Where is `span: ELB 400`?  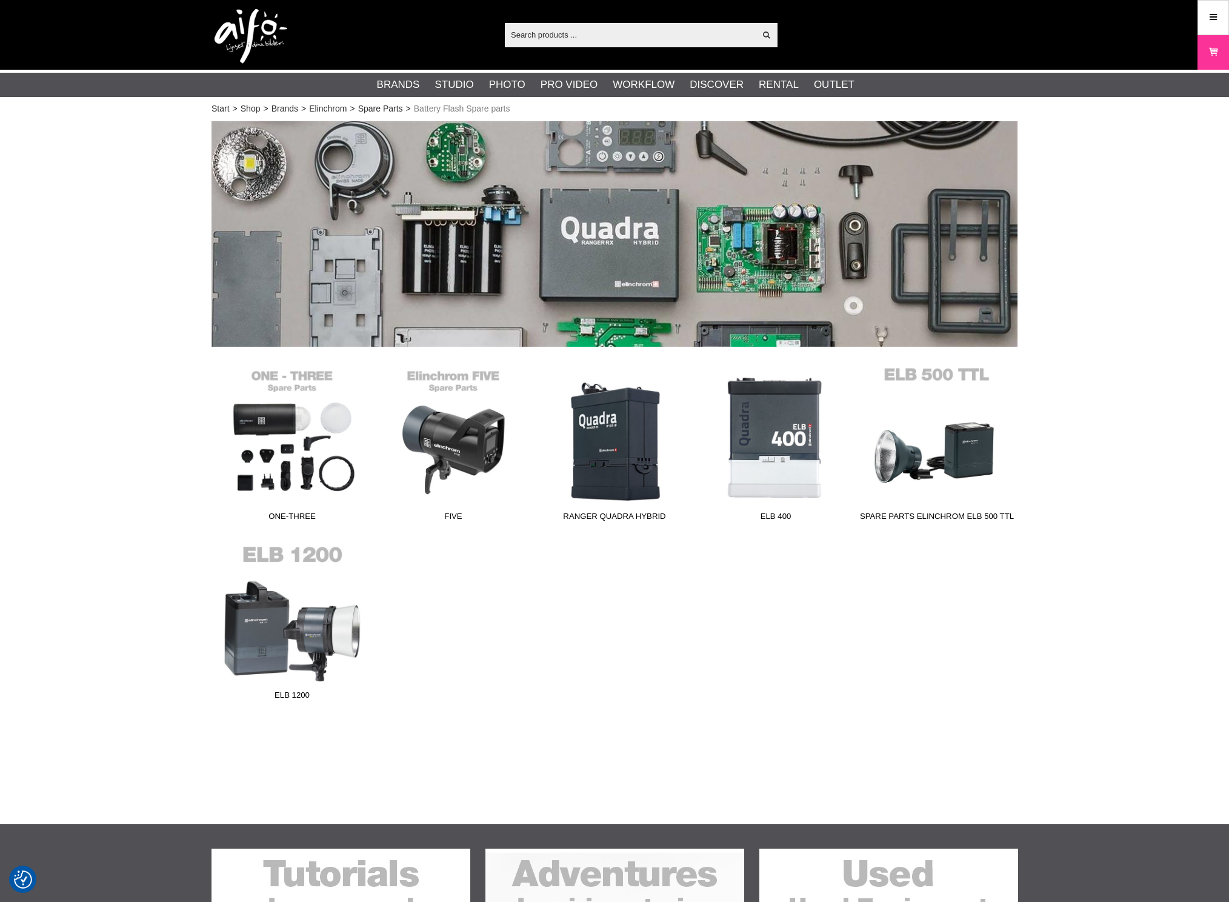 span: ELB 400 is located at coordinates (775, 518).